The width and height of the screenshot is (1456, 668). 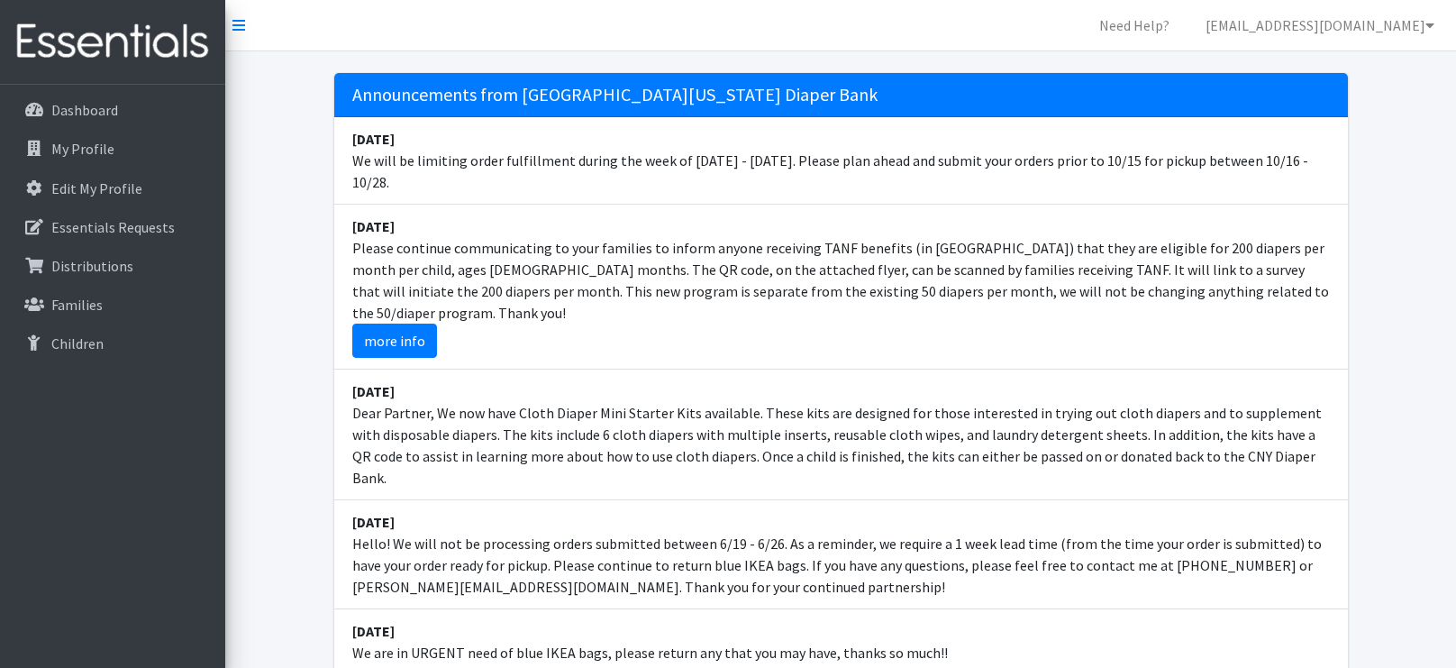 I want to click on p: Essentials Requests, so click(x=113, y=227).